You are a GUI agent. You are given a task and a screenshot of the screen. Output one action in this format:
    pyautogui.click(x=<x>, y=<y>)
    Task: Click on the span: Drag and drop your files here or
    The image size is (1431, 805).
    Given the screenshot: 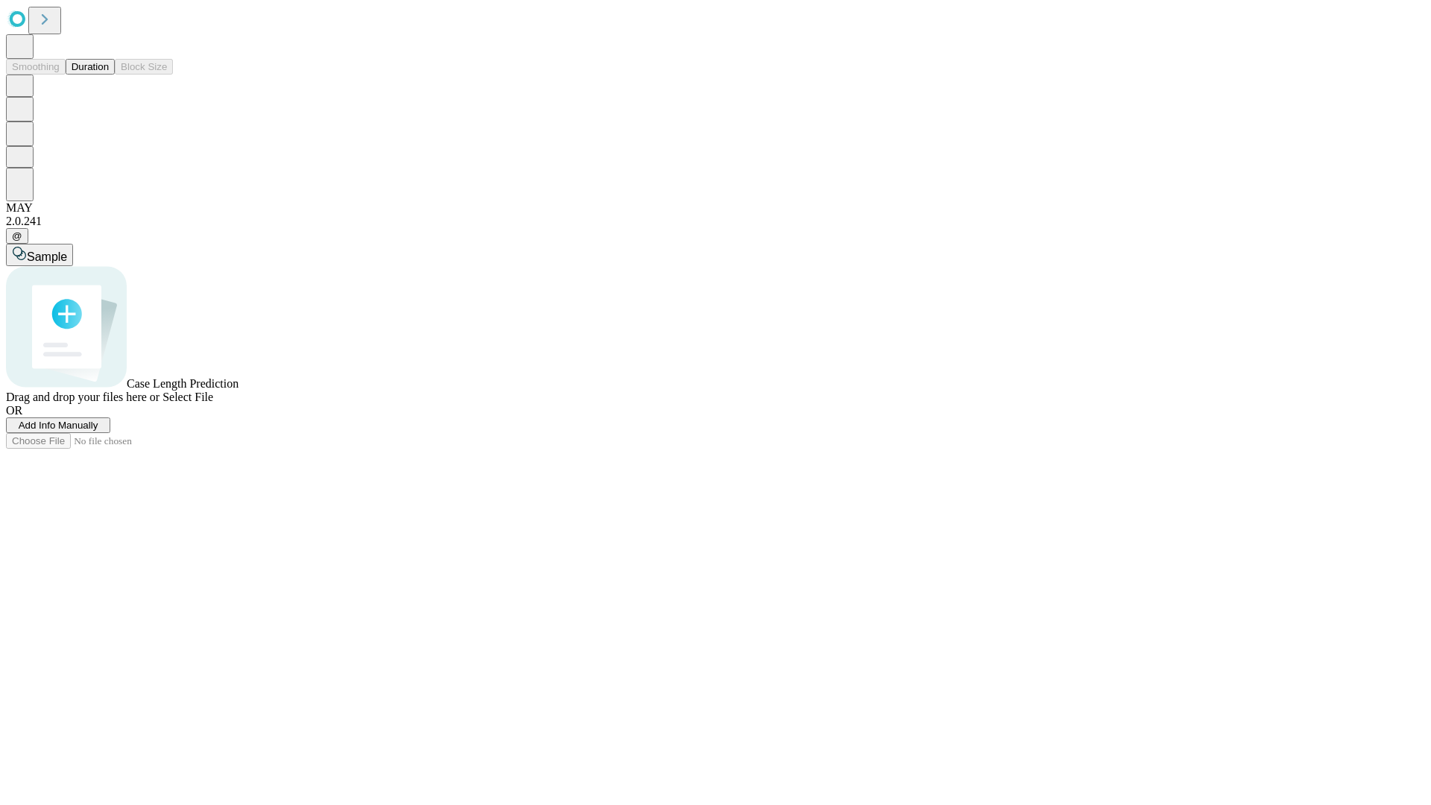 What is the action you would take?
    pyautogui.click(x=83, y=397)
    